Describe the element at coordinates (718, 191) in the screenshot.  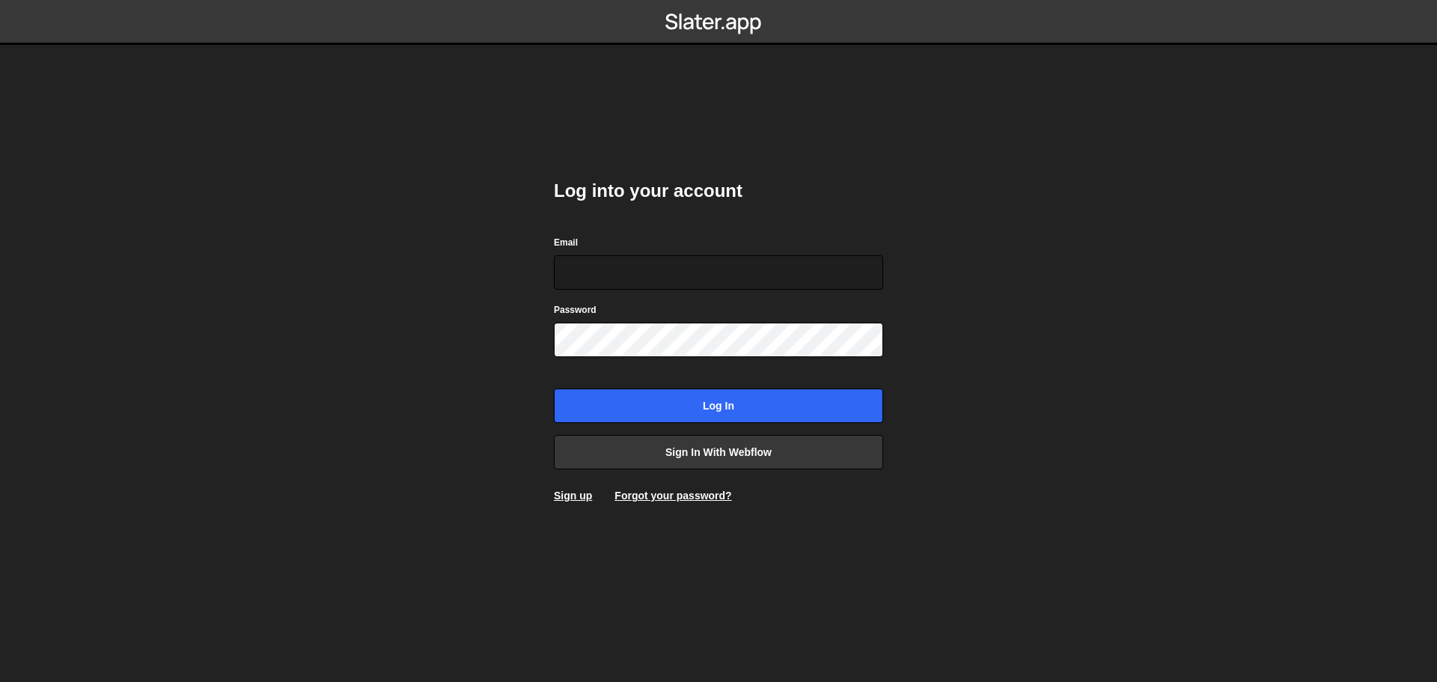
I see `h2: Log into your account` at that location.